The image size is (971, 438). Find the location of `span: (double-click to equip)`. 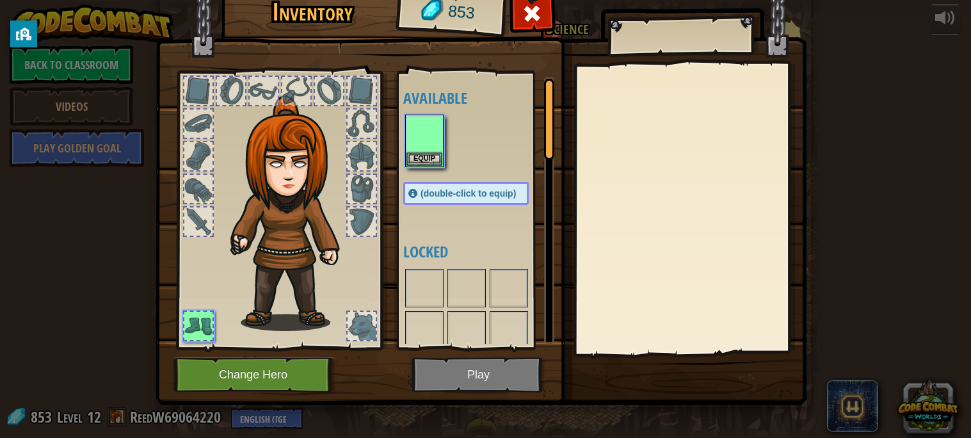

span: (double-click to equip) is located at coordinates (468, 193).